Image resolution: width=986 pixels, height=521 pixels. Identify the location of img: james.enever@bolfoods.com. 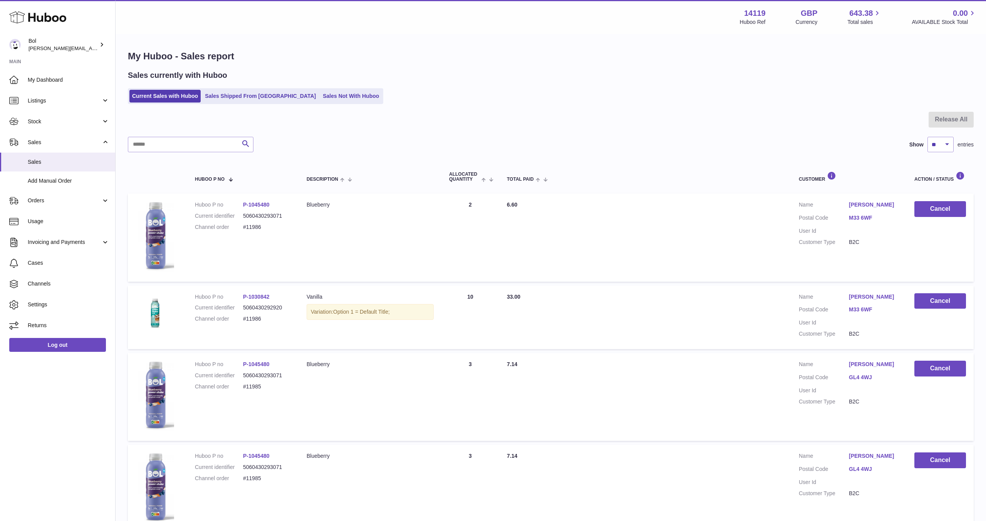
(15, 45).